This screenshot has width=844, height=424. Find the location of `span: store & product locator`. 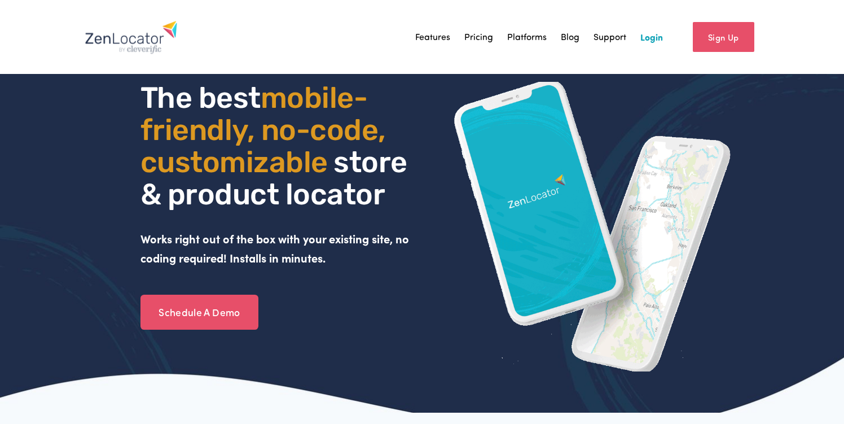

span: store & product locator is located at coordinates (277, 178).